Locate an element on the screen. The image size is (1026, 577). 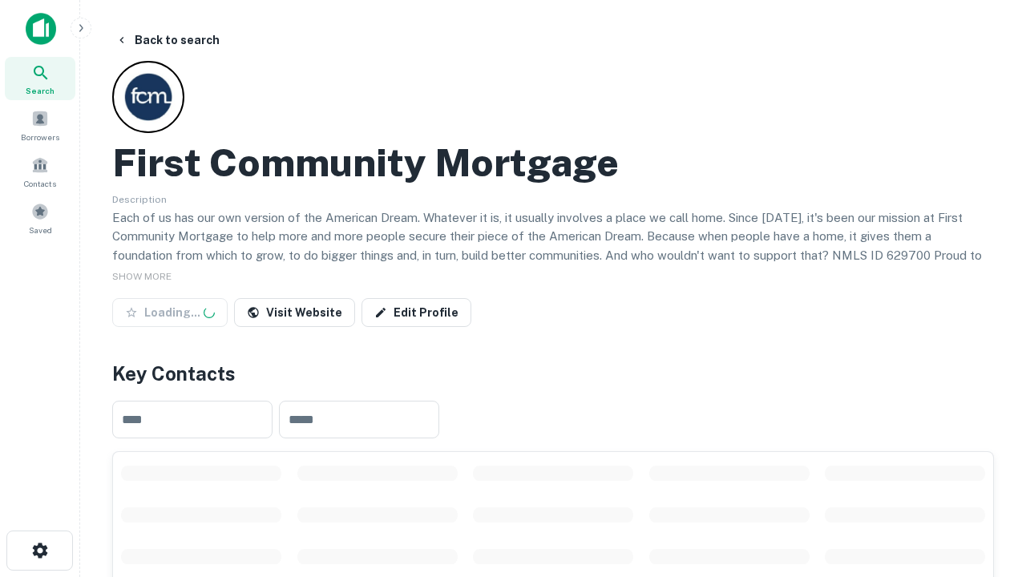
a: Edit Profile is located at coordinates (416, 313).